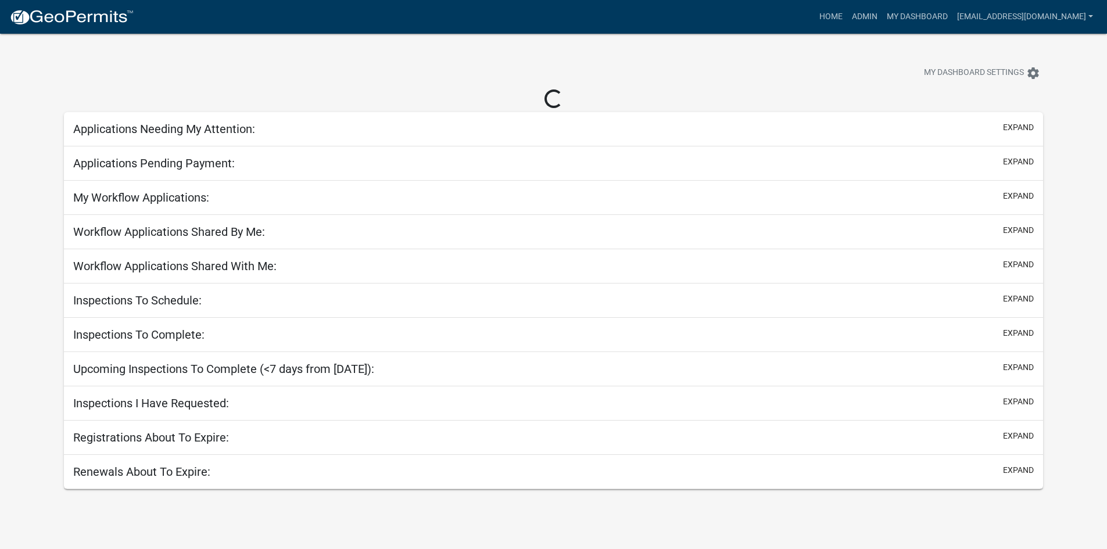 This screenshot has height=549, width=1107. I want to click on a: Admin, so click(865, 17).